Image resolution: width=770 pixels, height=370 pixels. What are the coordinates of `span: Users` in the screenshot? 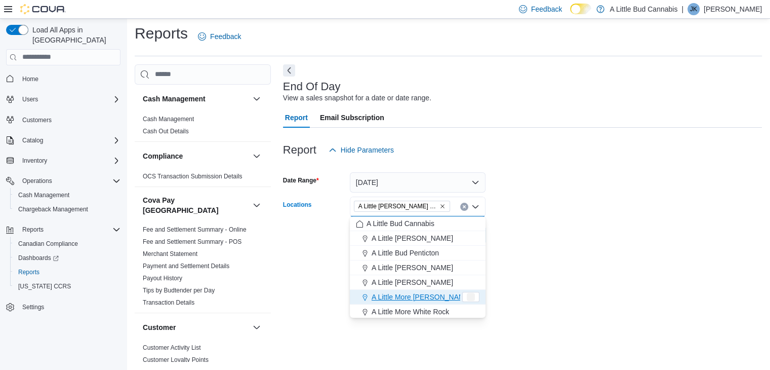 It's located at (69, 99).